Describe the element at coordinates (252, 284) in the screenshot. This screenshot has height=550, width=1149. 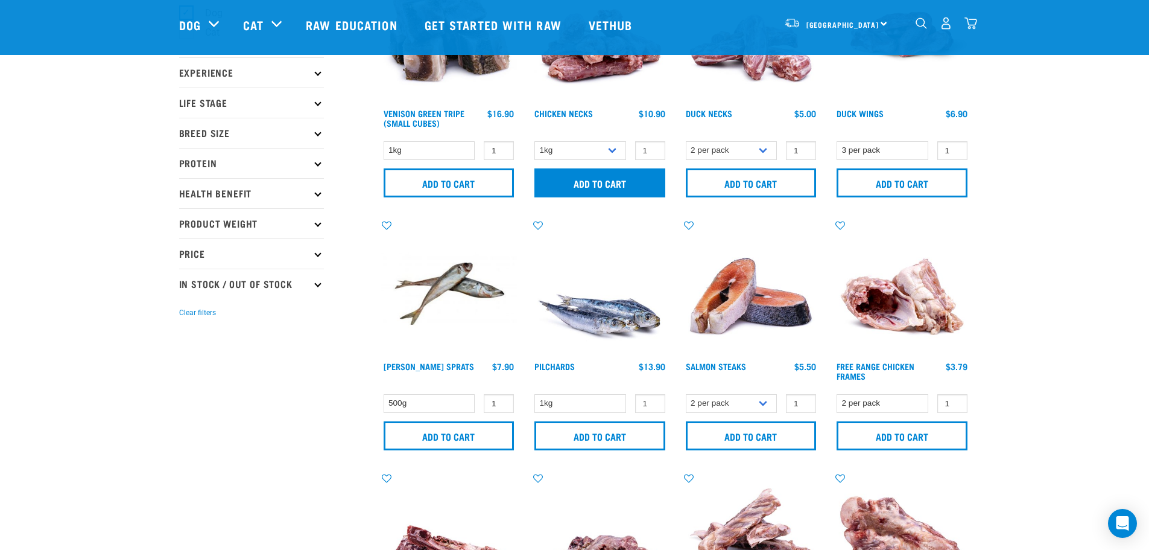
I see `p: In Stock / Out Of Stock` at that location.